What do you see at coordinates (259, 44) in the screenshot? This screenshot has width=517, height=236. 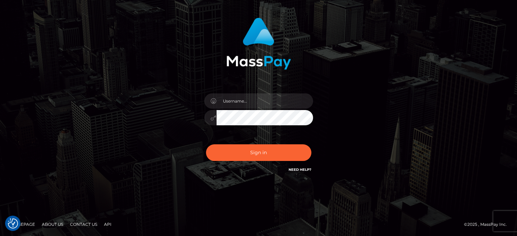 I see `img: MassPay Login` at bounding box center [259, 44].